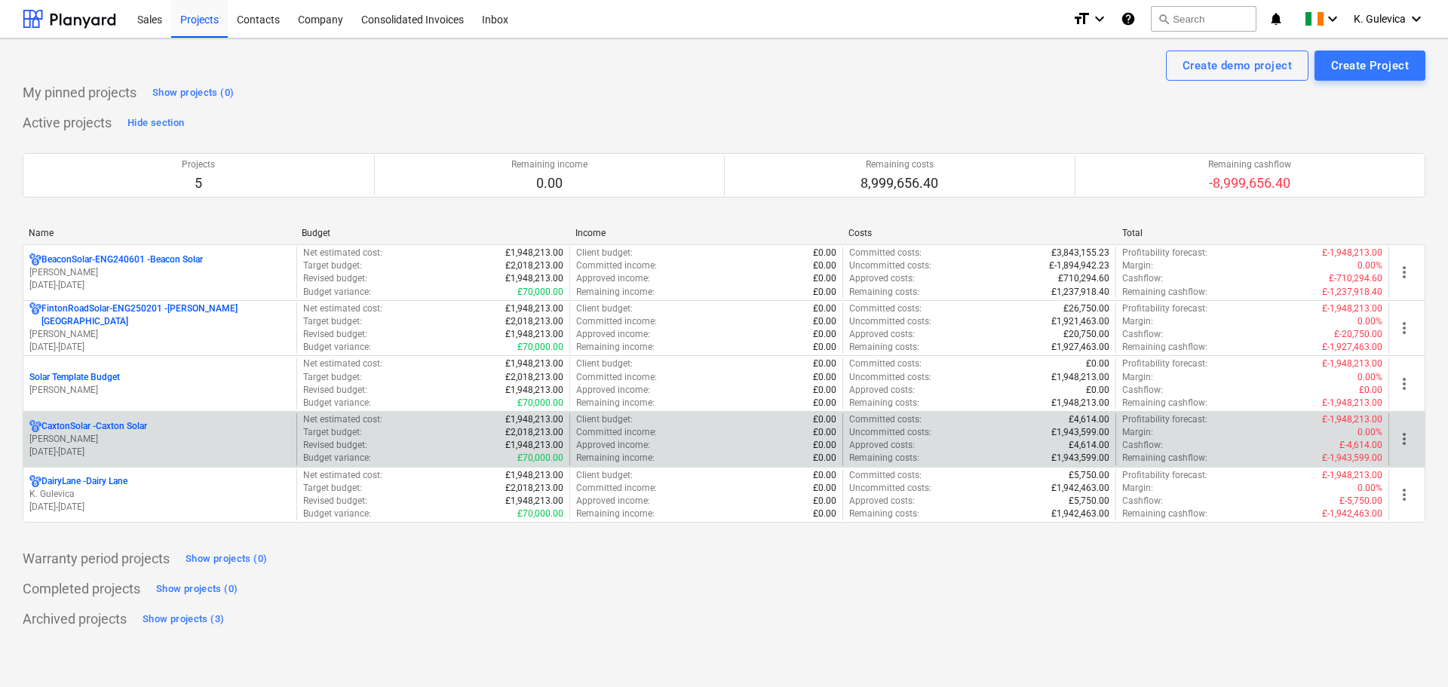  What do you see at coordinates (342, 419) in the screenshot?
I see `p: Net estimated cost :` at bounding box center [342, 419].